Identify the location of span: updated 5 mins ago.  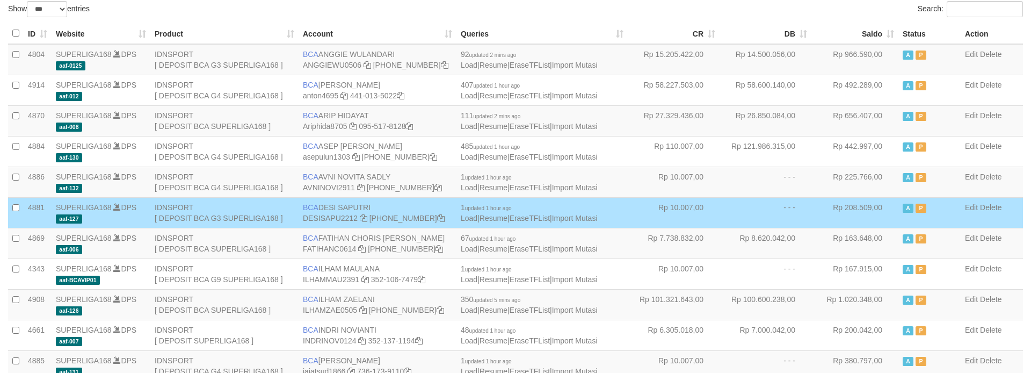
(497, 300).